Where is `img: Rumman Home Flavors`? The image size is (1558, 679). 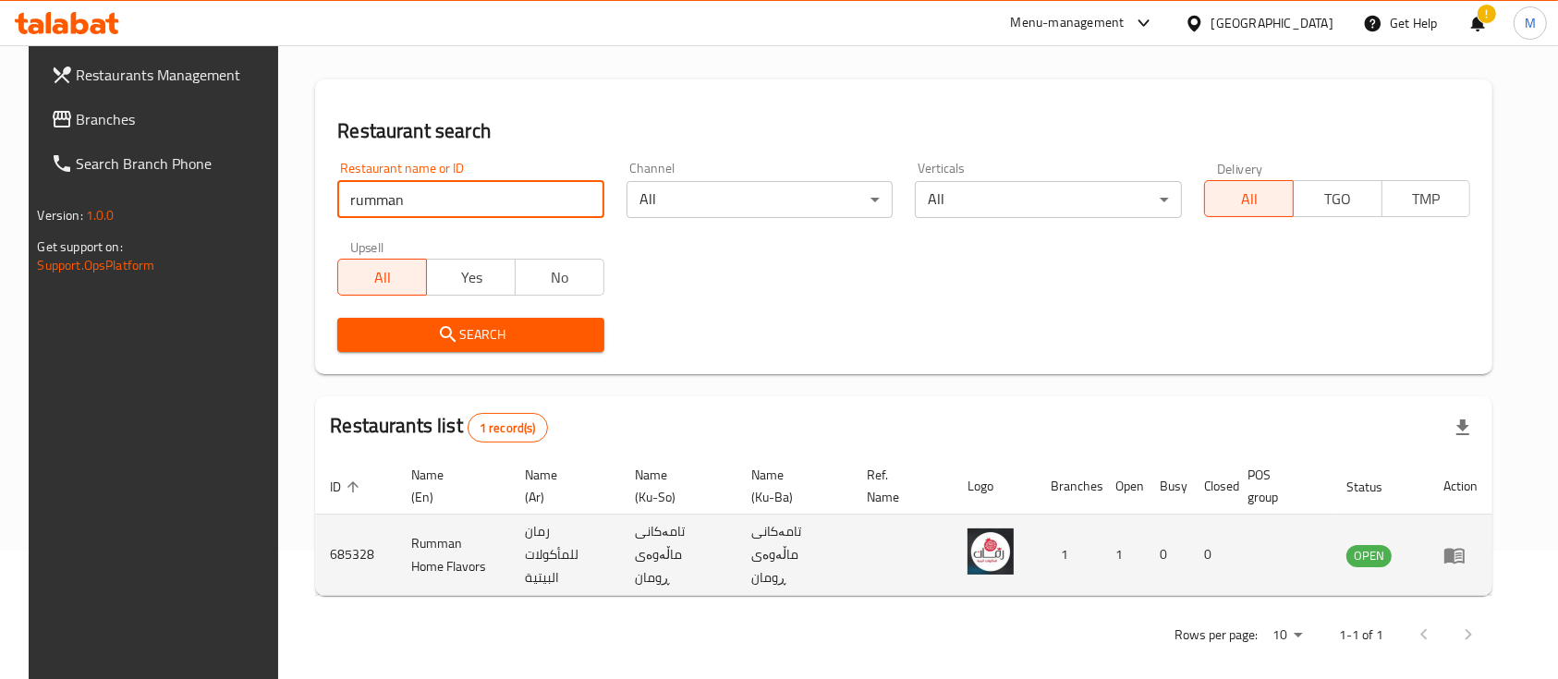 img: Rumman Home Flavors is located at coordinates (991, 552).